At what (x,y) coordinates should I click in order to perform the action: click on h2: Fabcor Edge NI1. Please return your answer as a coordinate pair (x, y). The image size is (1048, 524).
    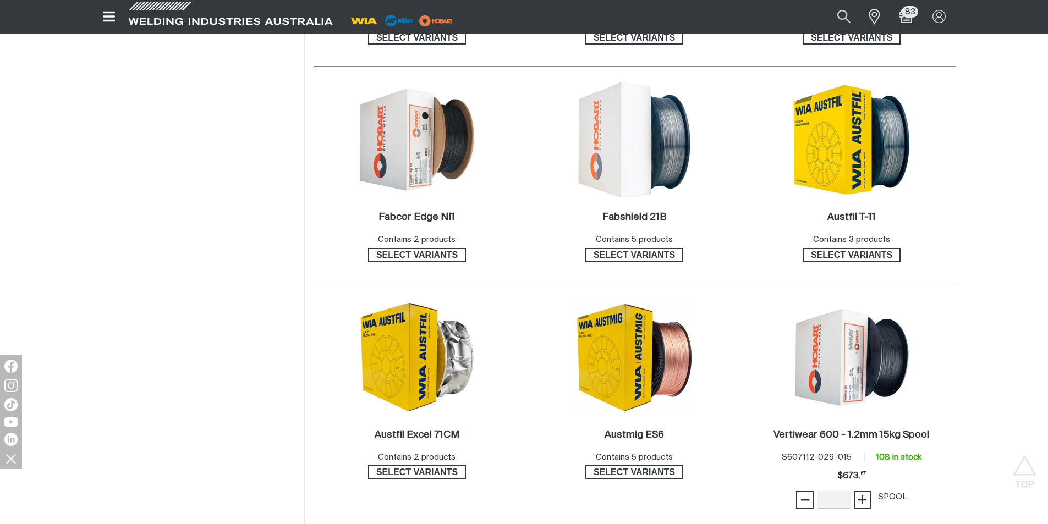
    Looking at the image, I should click on (417, 217).